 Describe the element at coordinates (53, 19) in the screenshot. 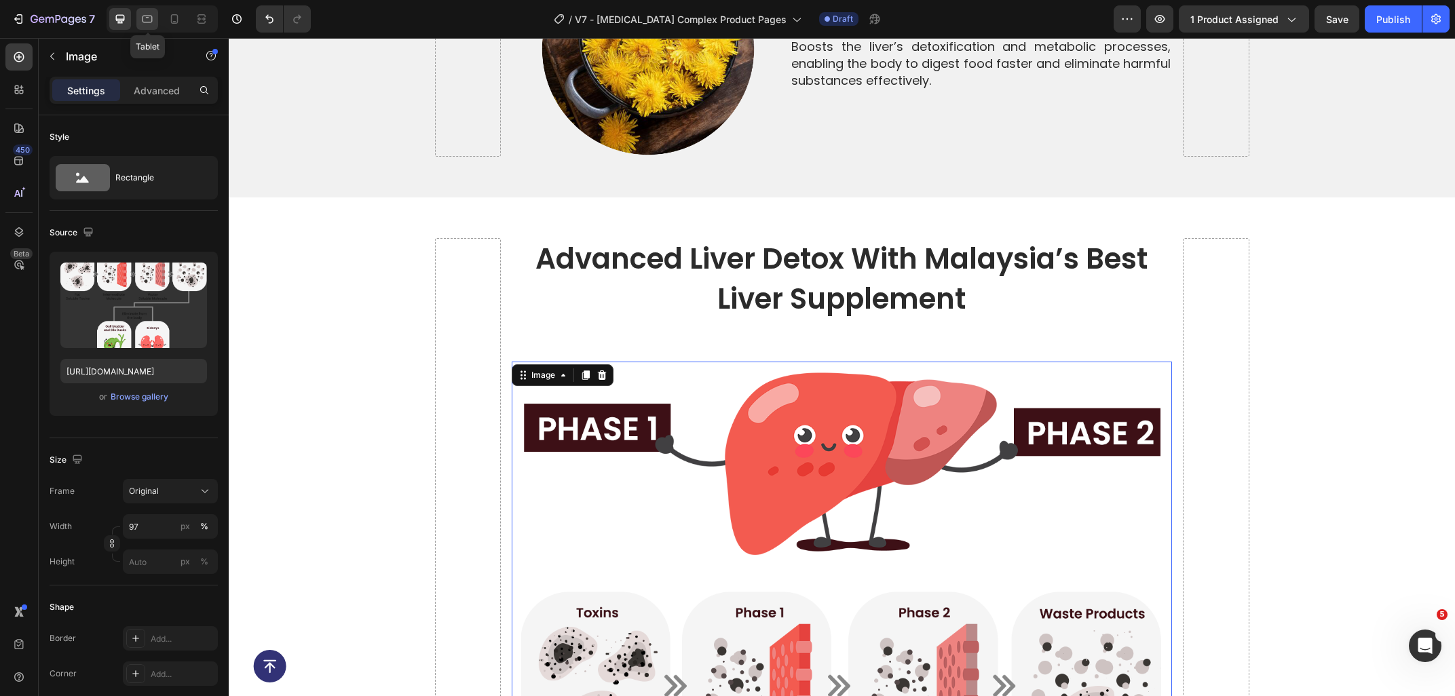

I see `button: 7` at that location.